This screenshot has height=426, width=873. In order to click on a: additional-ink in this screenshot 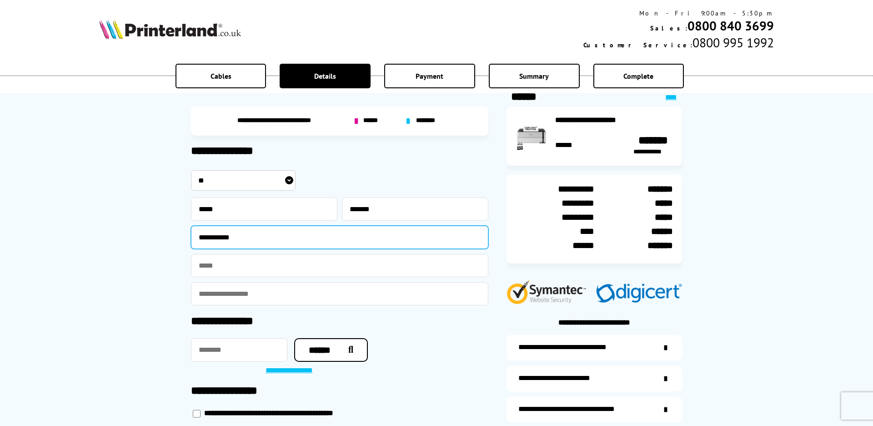, I will do `click(595, 348)`.